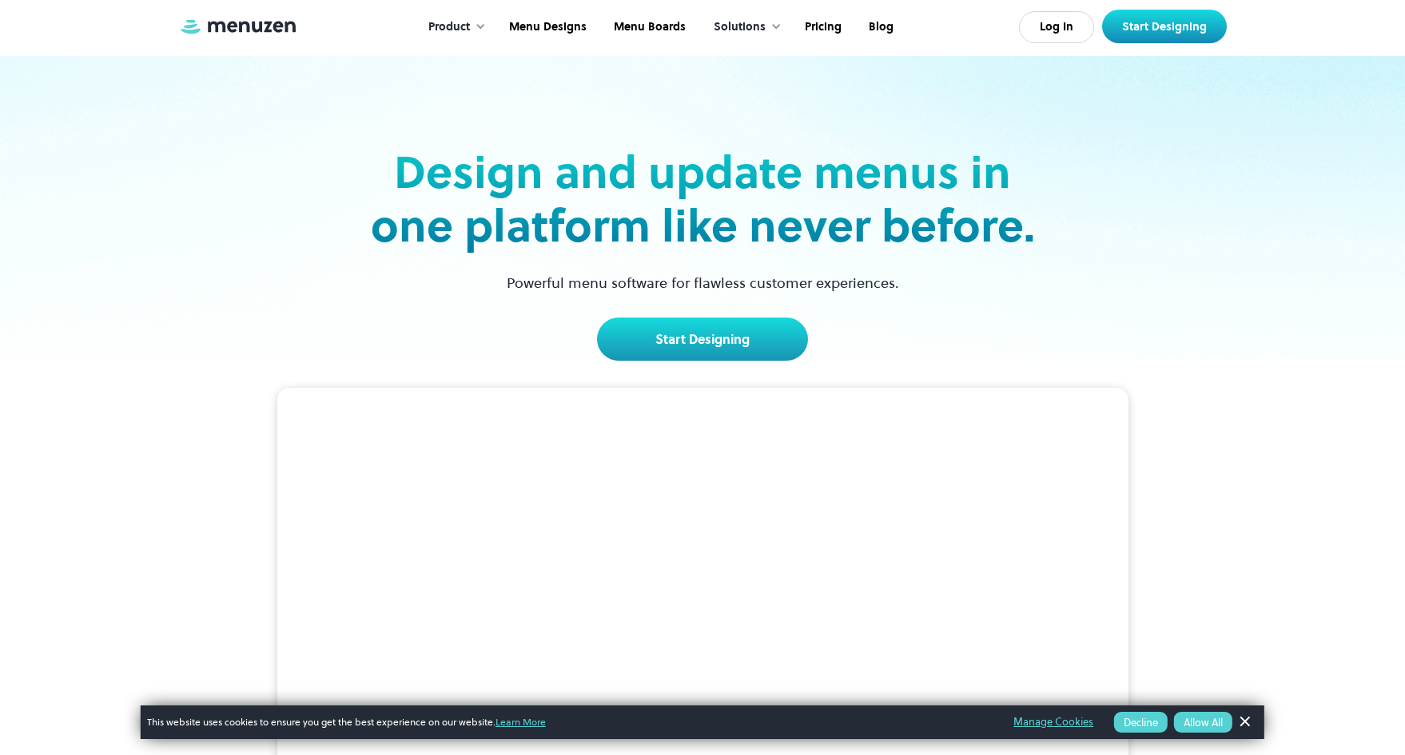  Describe the element at coordinates (546, 27) in the screenshot. I see `a: Menu Designs` at that location.